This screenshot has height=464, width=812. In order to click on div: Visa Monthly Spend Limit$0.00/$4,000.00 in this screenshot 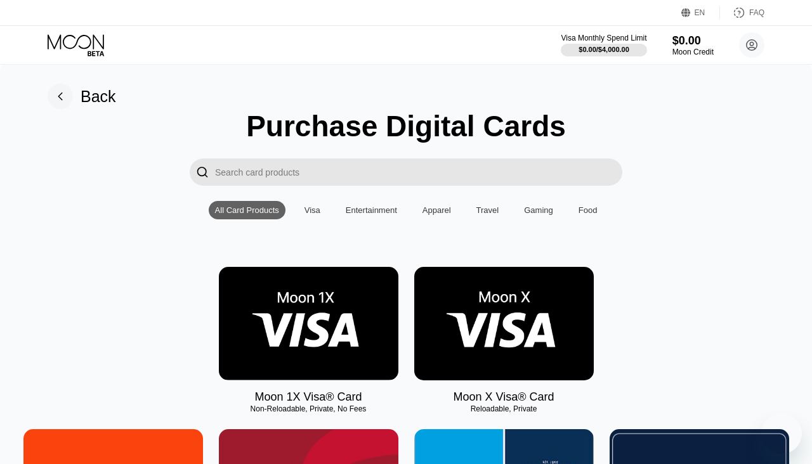, I will do `click(603, 45)`.